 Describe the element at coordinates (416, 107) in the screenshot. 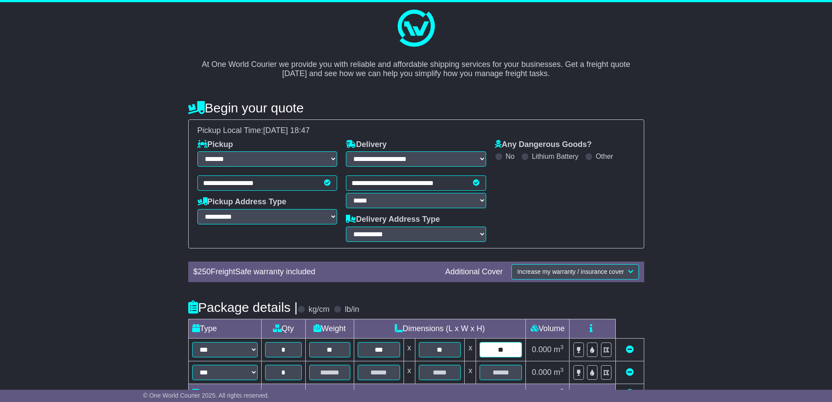

I see `h4: Begin your quote` at that location.